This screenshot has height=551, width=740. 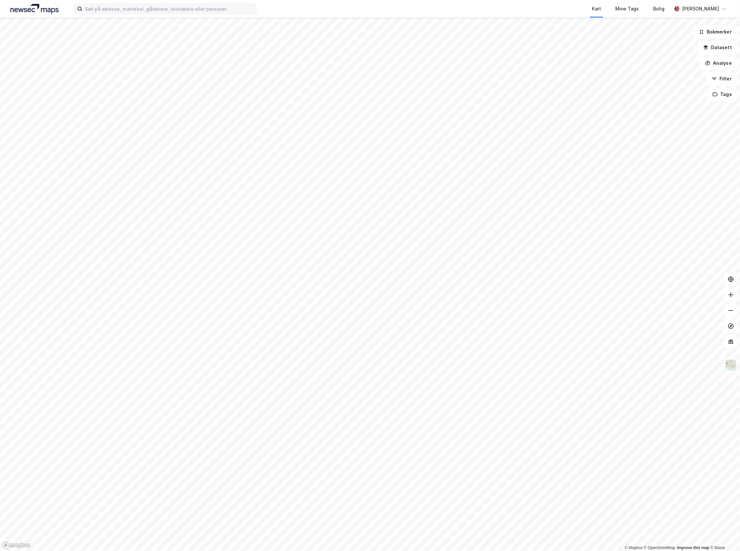 What do you see at coordinates (731, 365) in the screenshot?
I see `img: Z` at bounding box center [731, 365].